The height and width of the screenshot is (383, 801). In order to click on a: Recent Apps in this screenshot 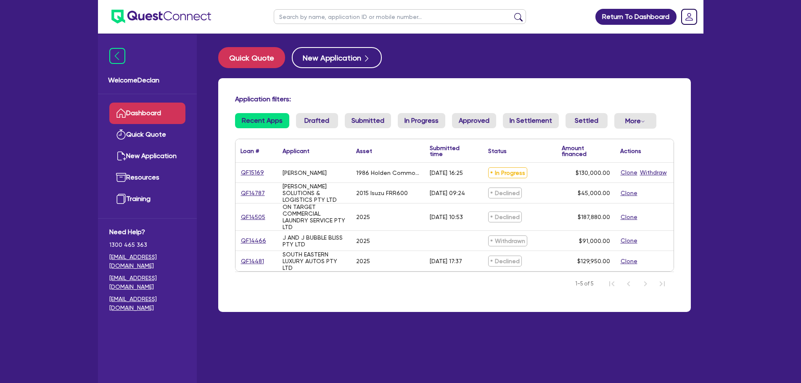, I will do `click(262, 121)`.